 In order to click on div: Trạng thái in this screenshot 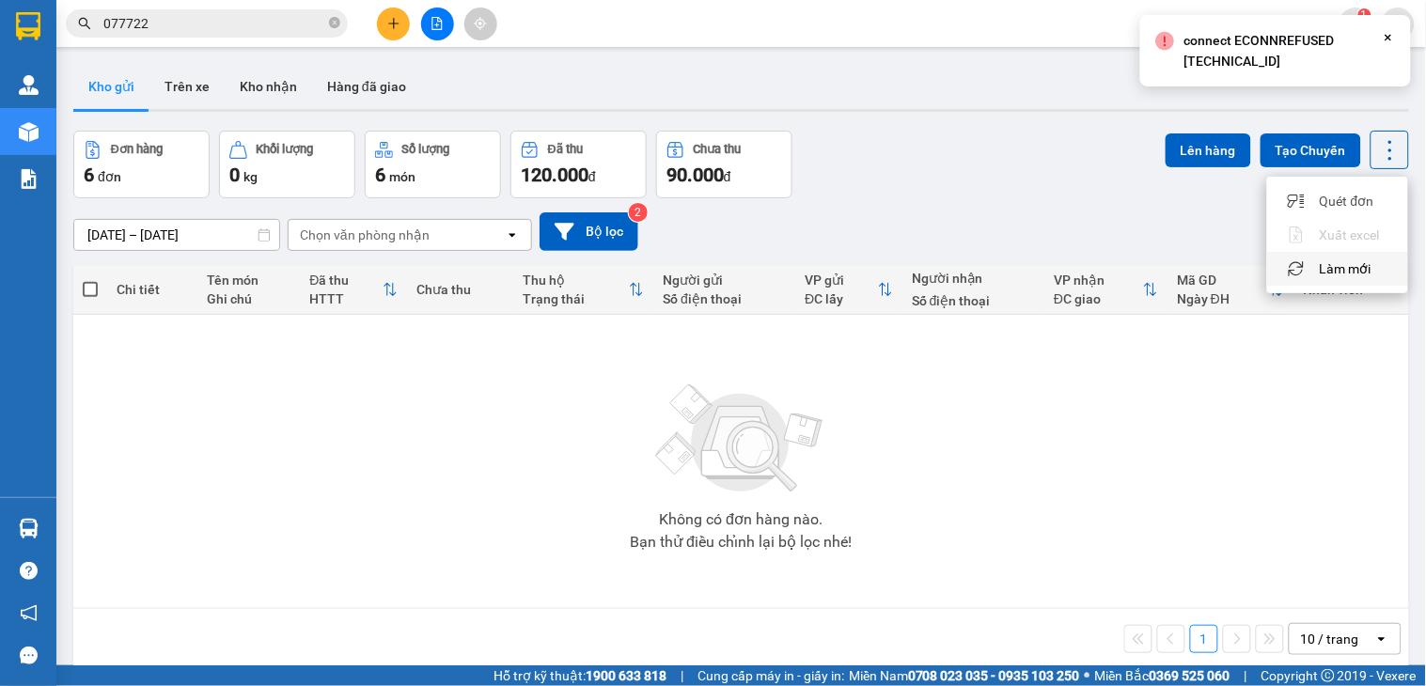, I will do `click(576, 299)`.